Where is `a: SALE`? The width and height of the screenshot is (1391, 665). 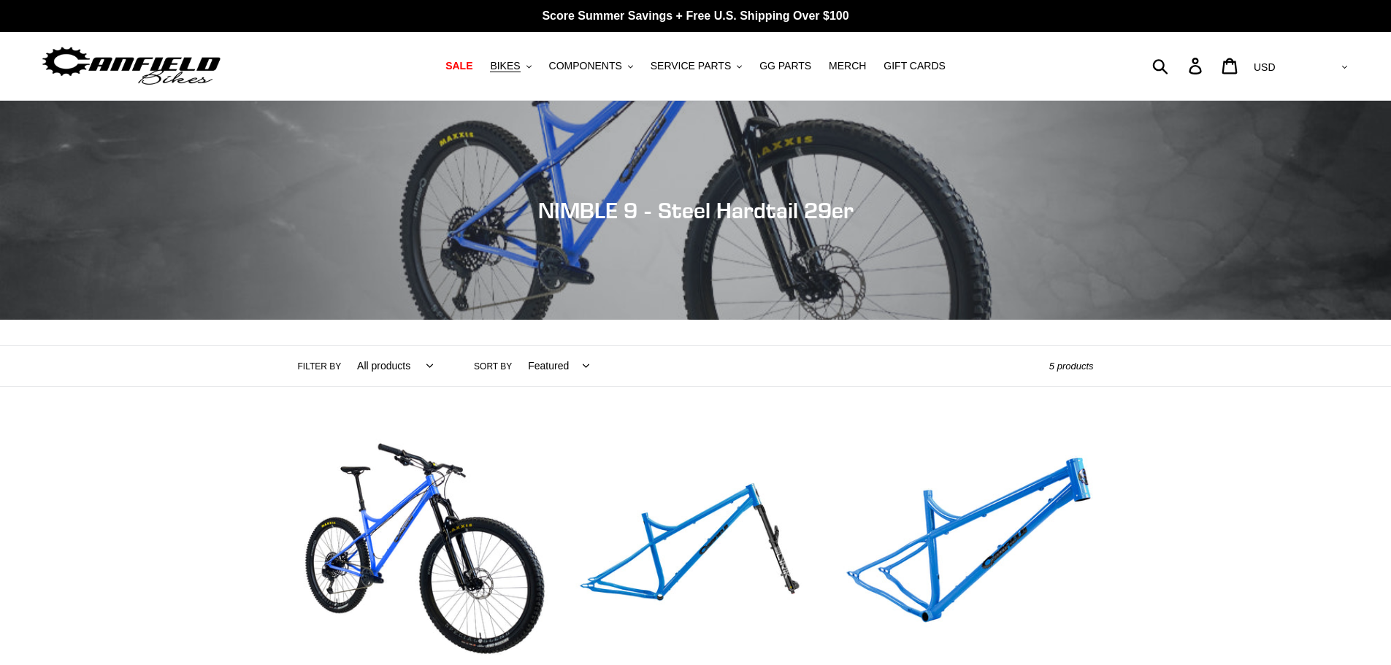 a: SALE is located at coordinates (459, 66).